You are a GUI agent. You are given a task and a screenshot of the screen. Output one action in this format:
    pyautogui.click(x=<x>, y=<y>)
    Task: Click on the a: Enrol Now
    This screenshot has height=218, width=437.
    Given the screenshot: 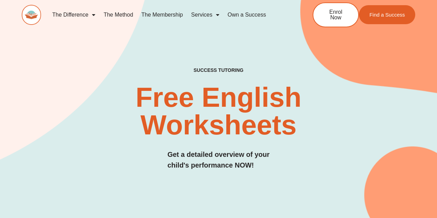 What is the action you would take?
    pyautogui.click(x=336, y=15)
    